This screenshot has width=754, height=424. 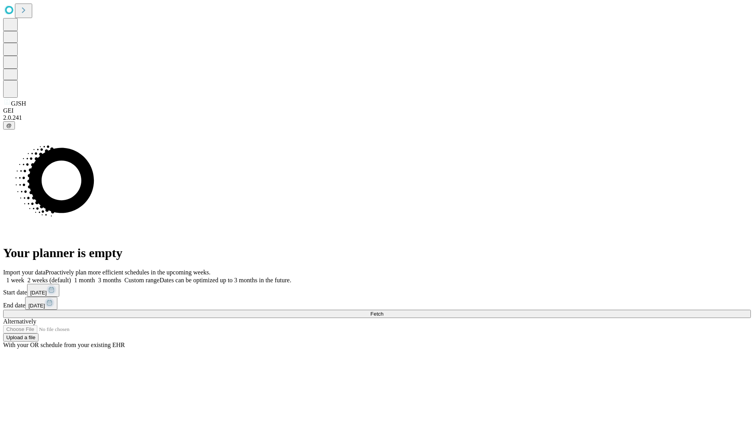 What do you see at coordinates (18, 103) in the screenshot?
I see `span: GJSH` at bounding box center [18, 103].